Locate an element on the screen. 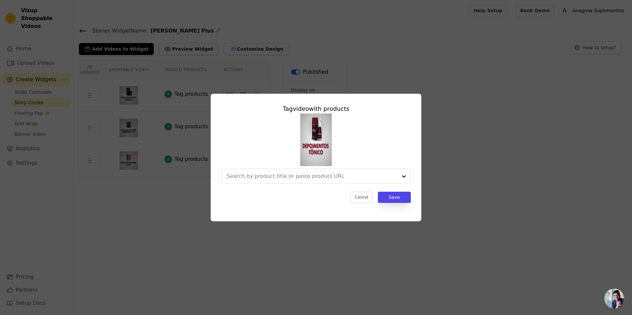 The height and width of the screenshot is (315, 632). img: vizup-images-1ca6.png is located at coordinates (316, 140).